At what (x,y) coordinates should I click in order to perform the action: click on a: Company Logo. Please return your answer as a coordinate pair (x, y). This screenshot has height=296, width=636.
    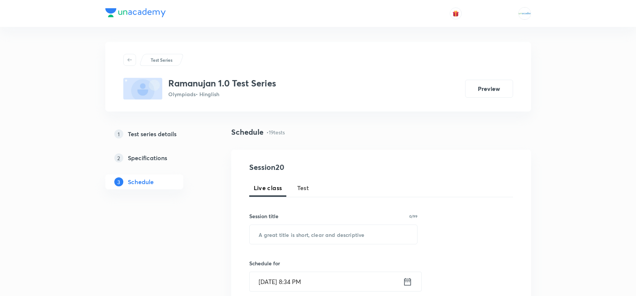
    Looking at the image, I should click on (135, 13).